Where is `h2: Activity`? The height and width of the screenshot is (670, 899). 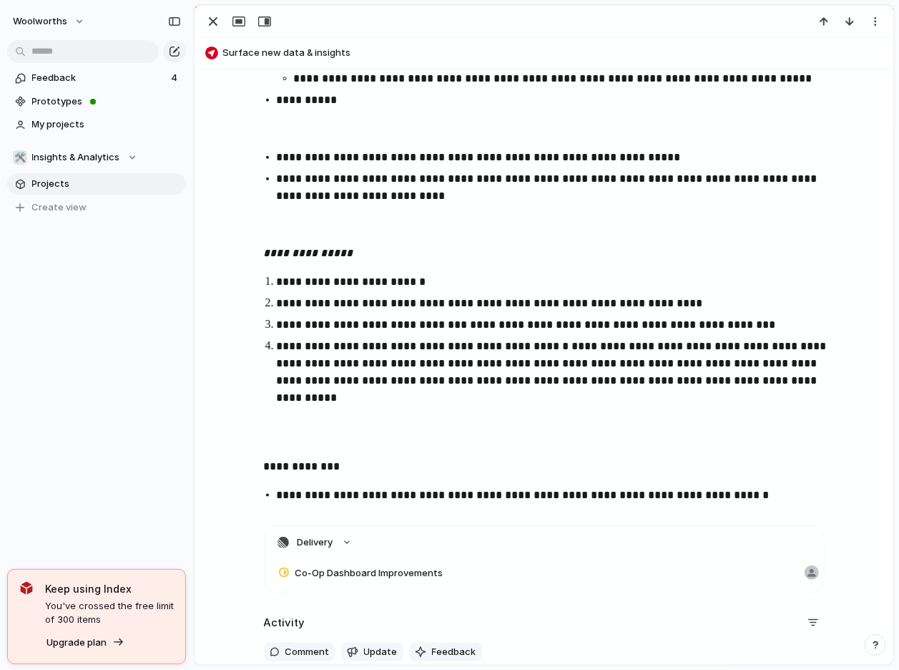 h2: Activity is located at coordinates (285, 622).